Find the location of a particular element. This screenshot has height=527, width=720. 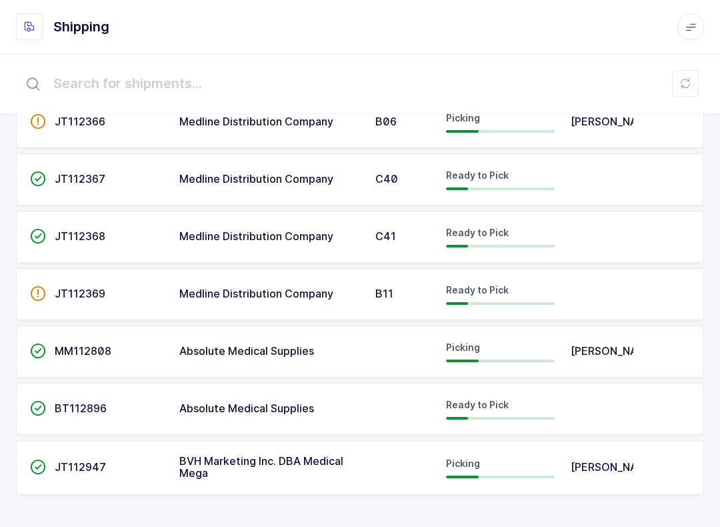

span: C41 is located at coordinates (385, 236).